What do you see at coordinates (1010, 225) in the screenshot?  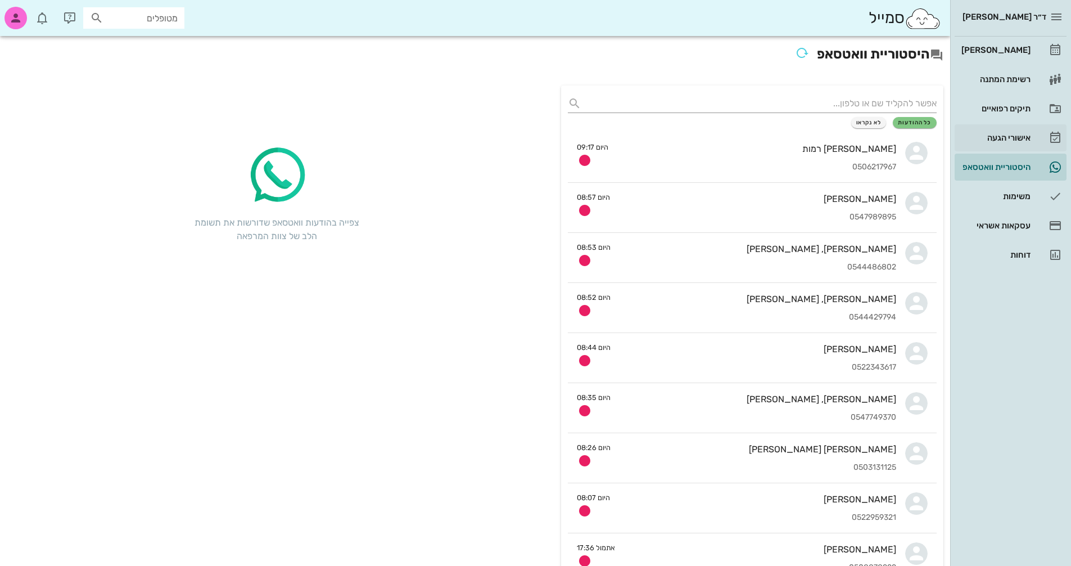 I see `a: עסקאות אשראי` at bounding box center [1010, 225].